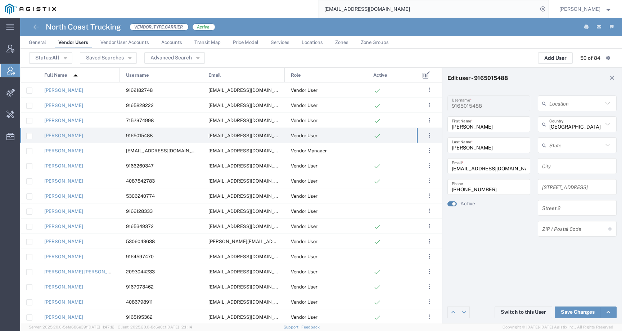 This screenshot has width=622, height=331. What do you see at coordinates (375, 42) in the screenshot?
I see `span: Zone Groups` at bounding box center [375, 42].